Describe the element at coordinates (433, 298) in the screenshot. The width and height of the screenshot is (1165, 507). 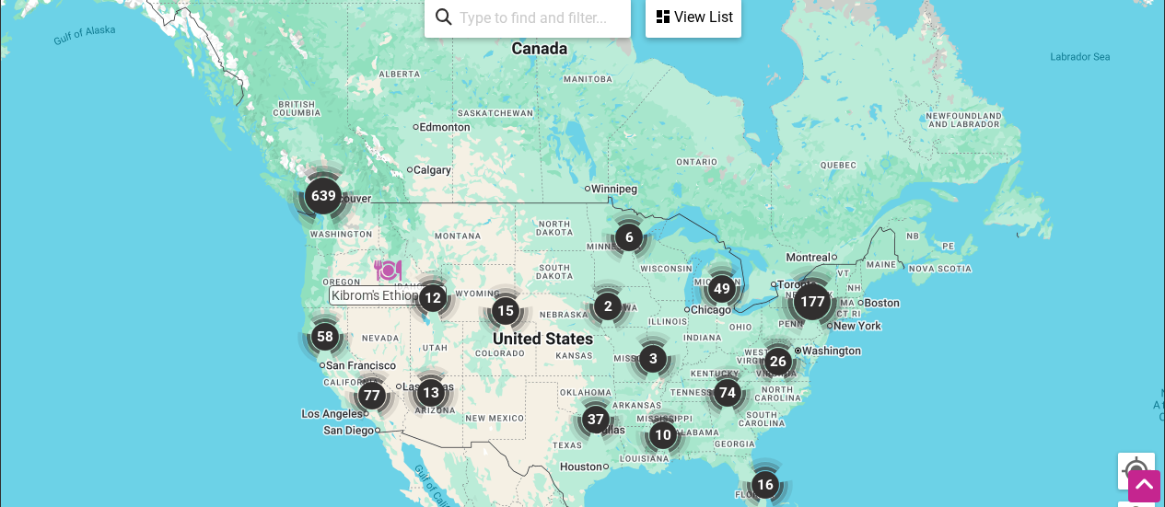
I see `div: 12` at that location.